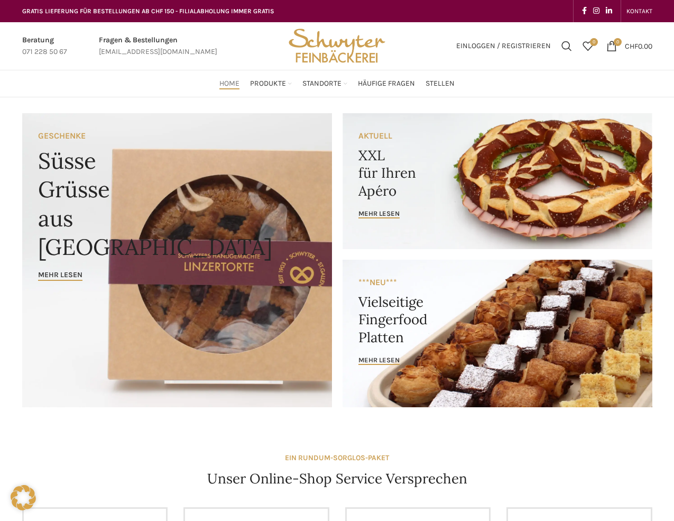 The height and width of the screenshot is (521, 674). I want to click on h4: Unser Online-Shop Service Versprechen, so click(337, 479).